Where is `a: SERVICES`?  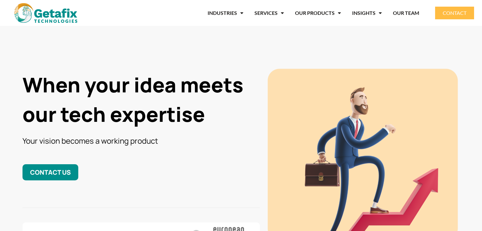
a: SERVICES is located at coordinates (269, 13).